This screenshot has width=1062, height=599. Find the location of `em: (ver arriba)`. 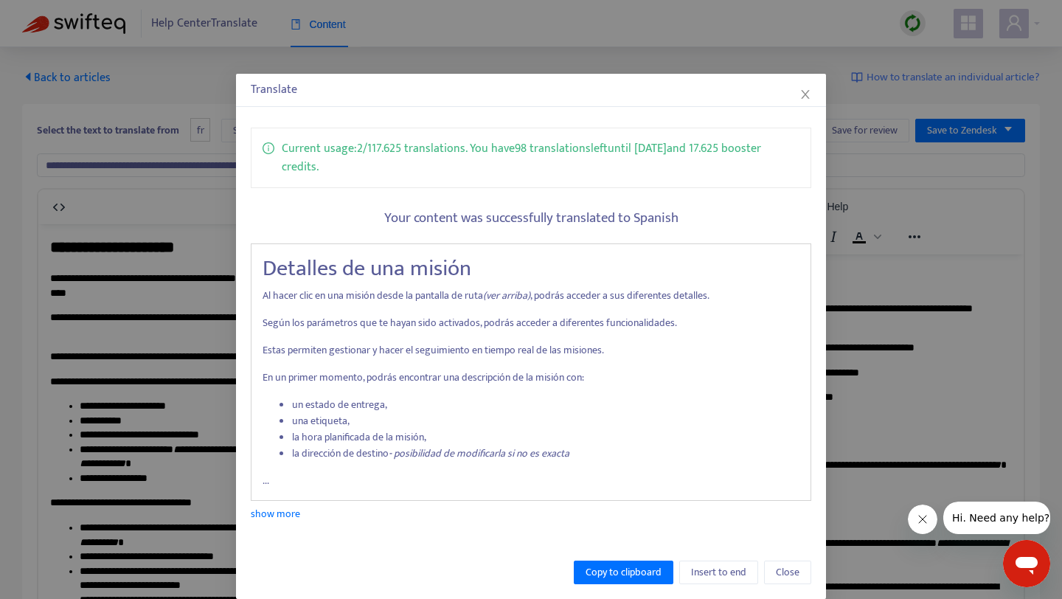

em: (ver arriba) is located at coordinates (507, 295).